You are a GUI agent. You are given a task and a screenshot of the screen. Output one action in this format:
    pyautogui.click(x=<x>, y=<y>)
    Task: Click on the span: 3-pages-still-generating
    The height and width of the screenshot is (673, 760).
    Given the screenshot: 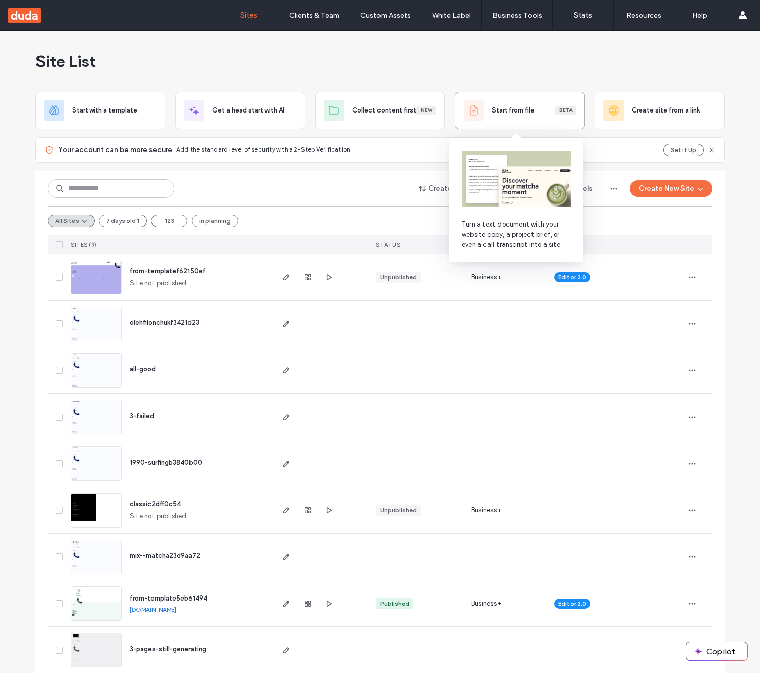 What is the action you would take?
    pyautogui.click(x=168, y=649)
    